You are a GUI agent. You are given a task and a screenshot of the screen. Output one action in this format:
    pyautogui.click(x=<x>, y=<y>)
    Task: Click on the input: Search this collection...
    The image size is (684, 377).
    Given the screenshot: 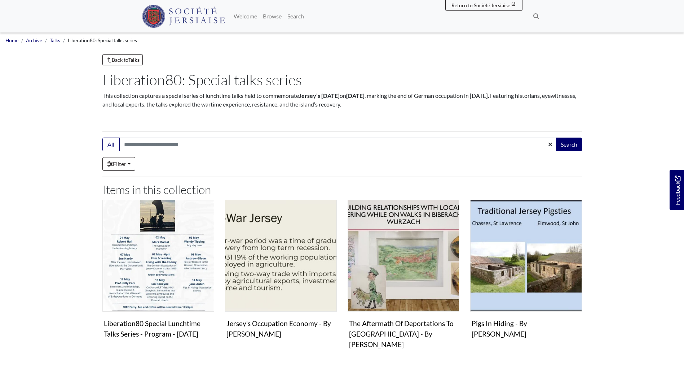 What is the action you would take?
    pyautogui.click(x=338, y=144)
    